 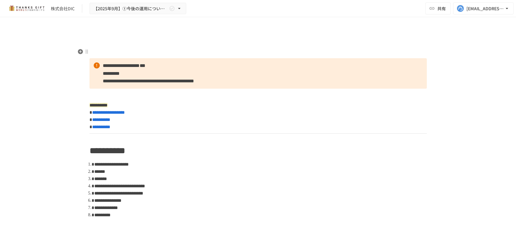 I want to click on div: 株式会社DIC, so click(x=63, y=8).